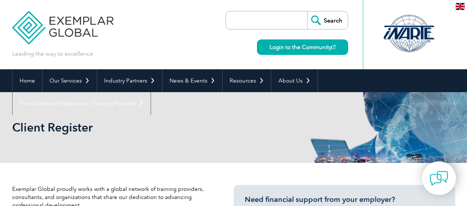 The width and height of the screenshot is (467, 206). Describe the element at coordinates (344, 200) in the screenshot. I see `h3: Need financial support from your employer?` at that location.